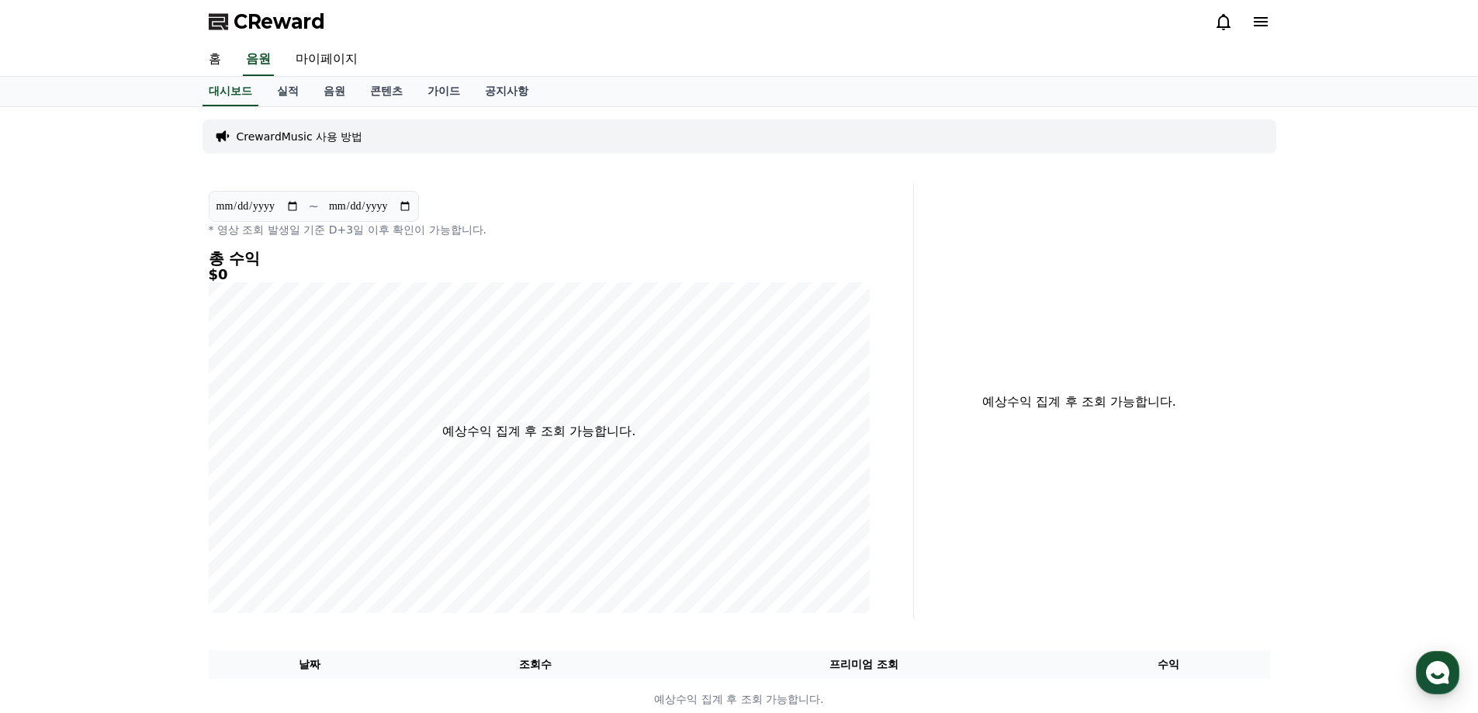  What do you see at coordinates (230, 92) in the screenshot?
I see `a: 대시보드` at bounding box center [230, 92].